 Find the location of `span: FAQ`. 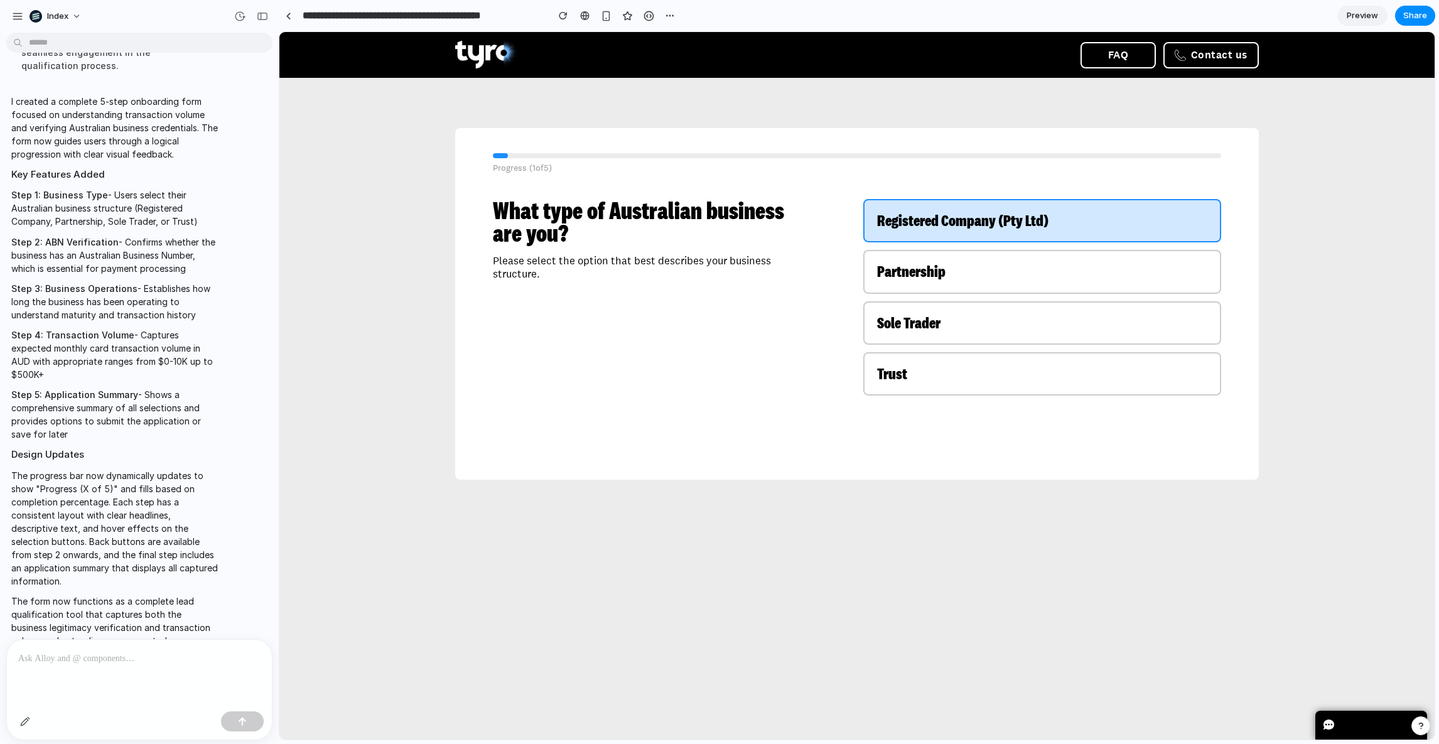

span: FAQ is located at coordinates (839, 23).